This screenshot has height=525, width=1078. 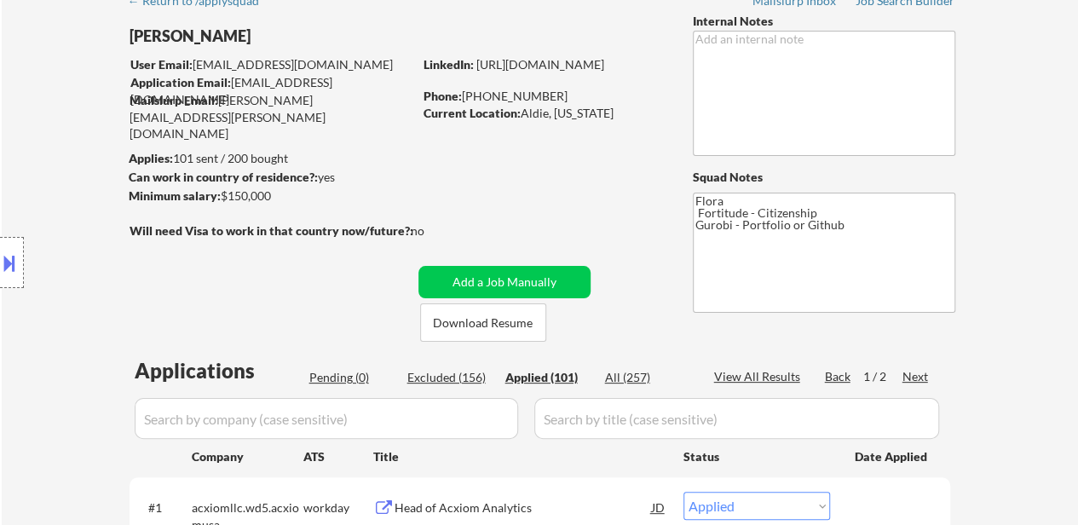 What do you see at coordinates (824, 21) in the screenshot?
I see `div: Internal Notes` at bounding box center [824, 21].